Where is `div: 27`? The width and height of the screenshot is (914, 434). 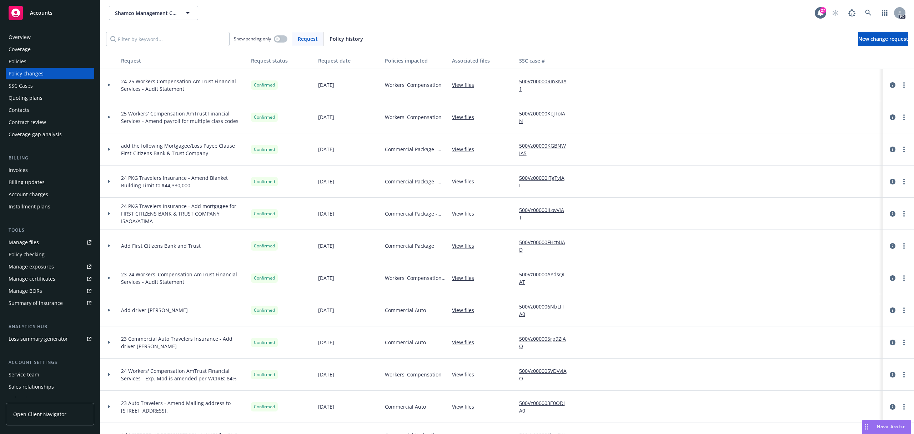 div: 27 is located at coordinates (823, 10).